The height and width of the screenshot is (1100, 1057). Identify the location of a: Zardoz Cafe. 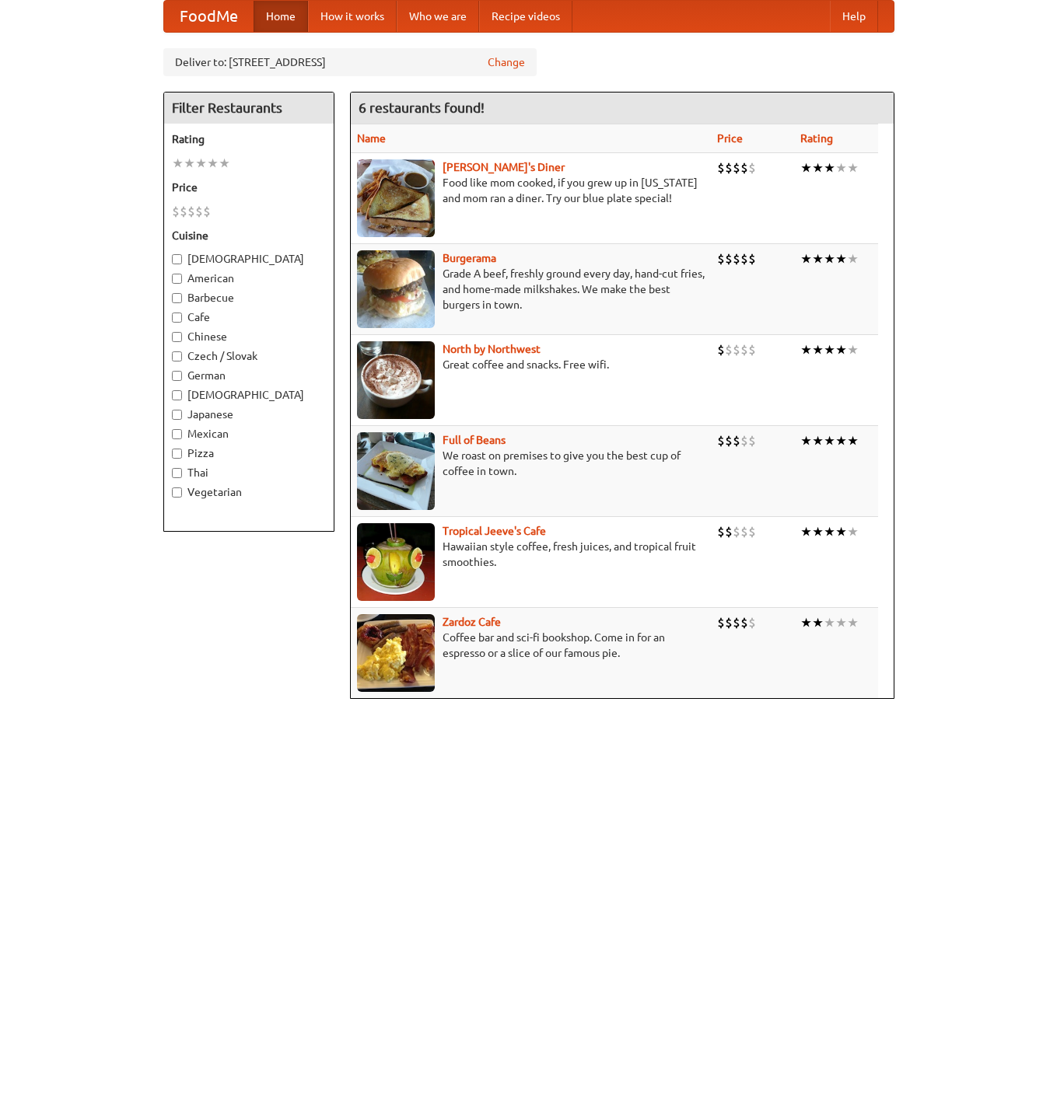
(471, 622).